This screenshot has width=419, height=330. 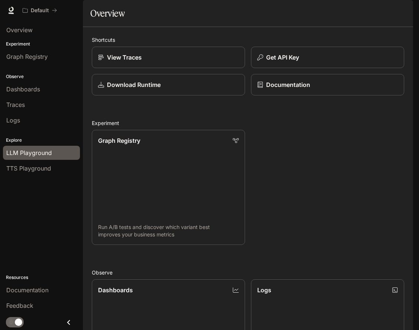 I want to click on button: All workspaces, so click(x=40, y=10).